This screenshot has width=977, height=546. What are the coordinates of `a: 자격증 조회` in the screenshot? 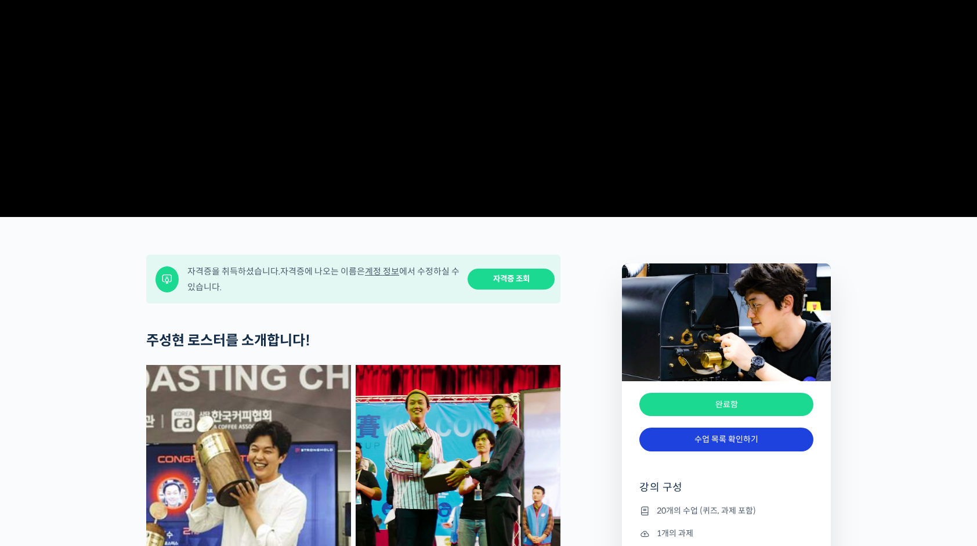 It's located at (511, 279).